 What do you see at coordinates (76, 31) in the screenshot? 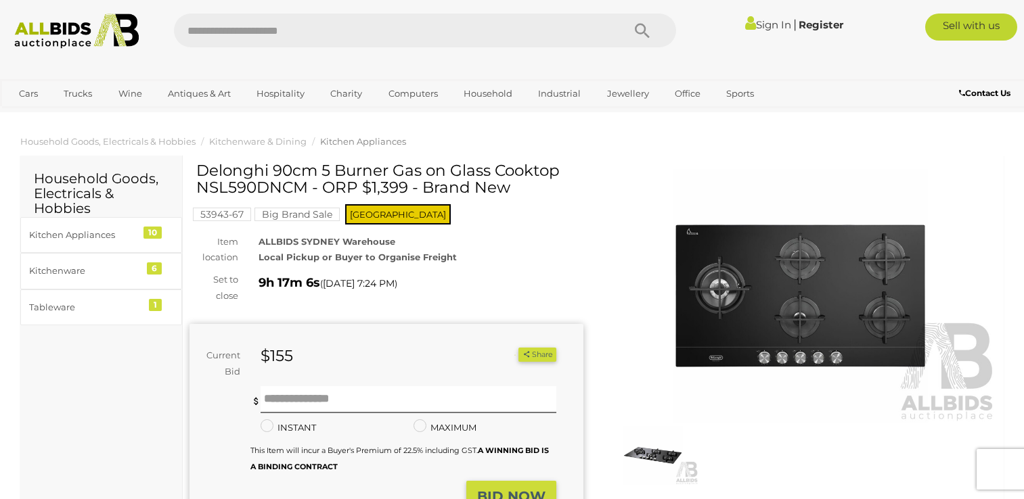
I see `img: Allbids.com.au` at bounding box center [76, 31].